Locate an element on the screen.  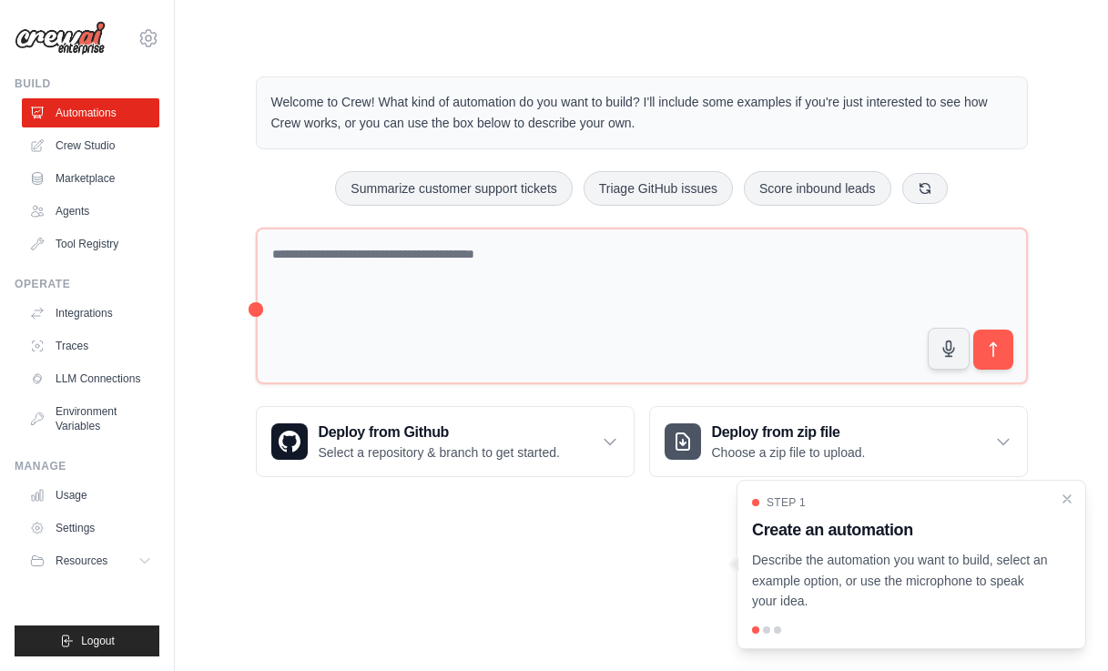
p: Describe the automation you want to build, select an example option, or use the microphone to spe... is located at coordinates (900, 581).